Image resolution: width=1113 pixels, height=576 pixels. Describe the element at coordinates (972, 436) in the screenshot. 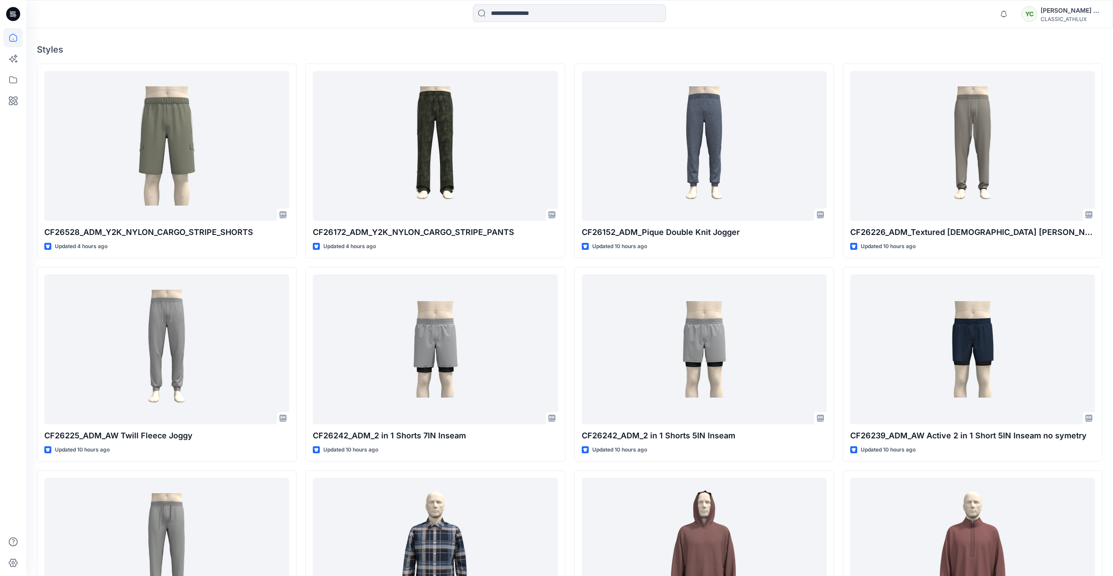

I see `p: CF26239_ADM_AW Active 2 in 1 Short 5IN Inseam no symetry` at that location.